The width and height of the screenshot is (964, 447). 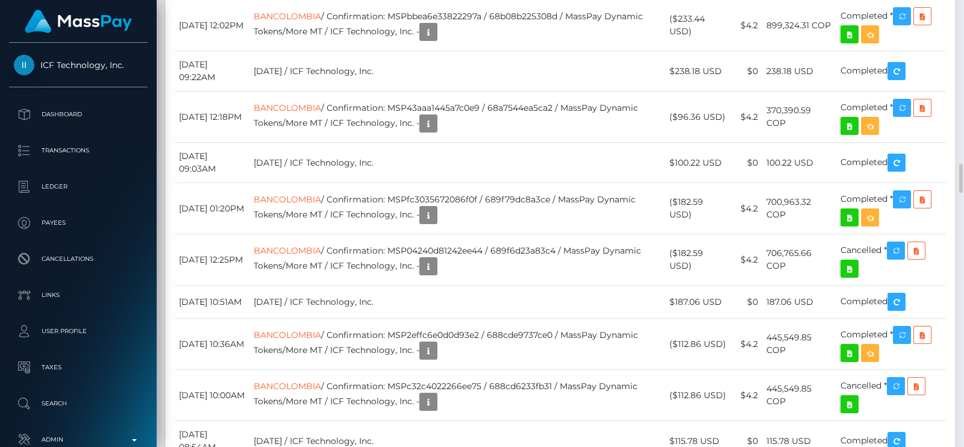 I want to click on a: Cancellations, so click(x=78, y=259).